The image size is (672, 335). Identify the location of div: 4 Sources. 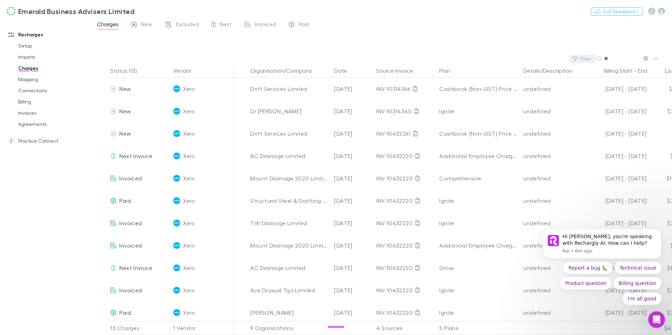
(405, 328).